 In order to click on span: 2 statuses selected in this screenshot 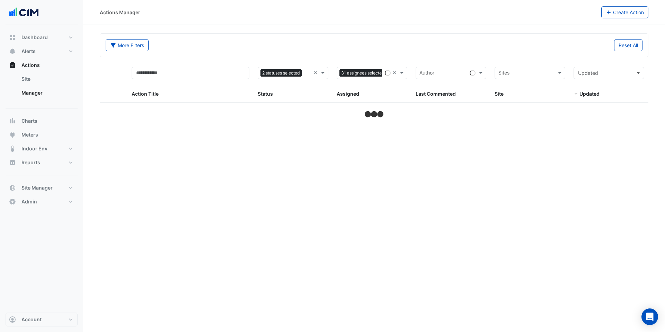, I will do `click(281, 73)`.